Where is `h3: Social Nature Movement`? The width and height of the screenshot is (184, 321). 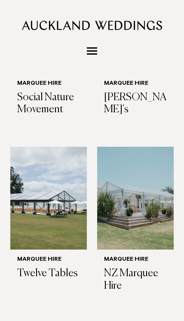 h3: Social Nature Movement is located at coordinates (49, 104).